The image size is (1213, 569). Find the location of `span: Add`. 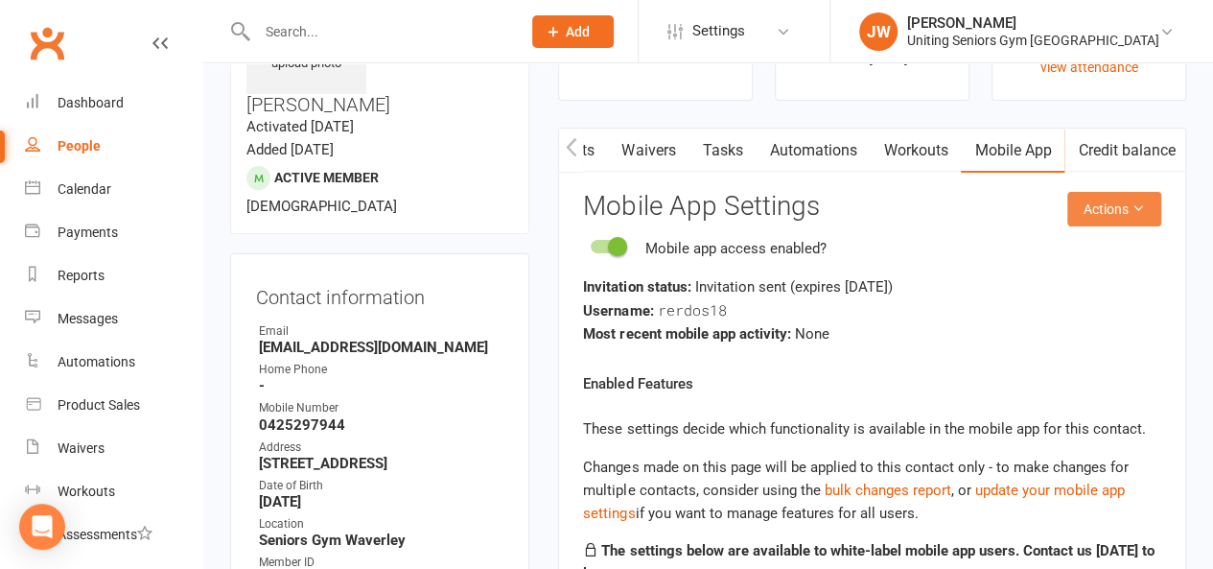

span: Add is located at coordinates (577, 32).